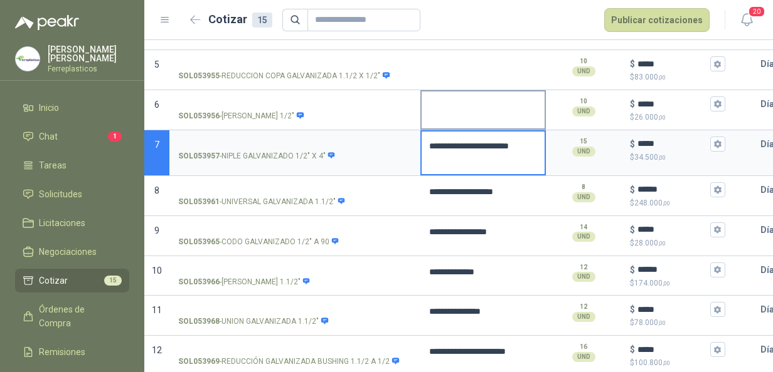 The width and height of the screenshot is (773, 372). Describe the element at coordinates (48, 137) in the screenshot. I see `span: Chat` at that location.